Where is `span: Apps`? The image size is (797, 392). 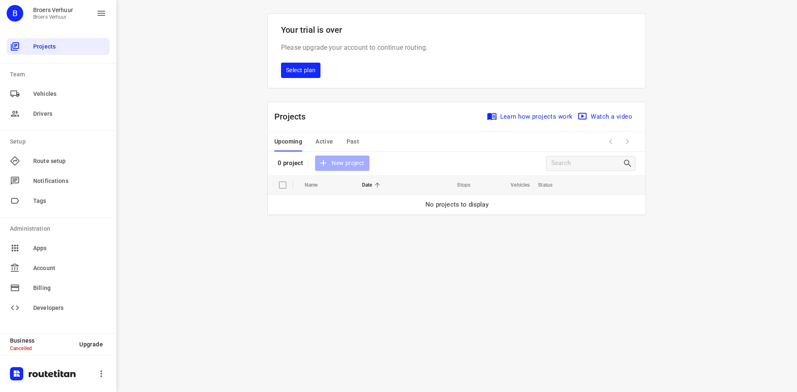
span: Apps is located at coordinates (70, 248).